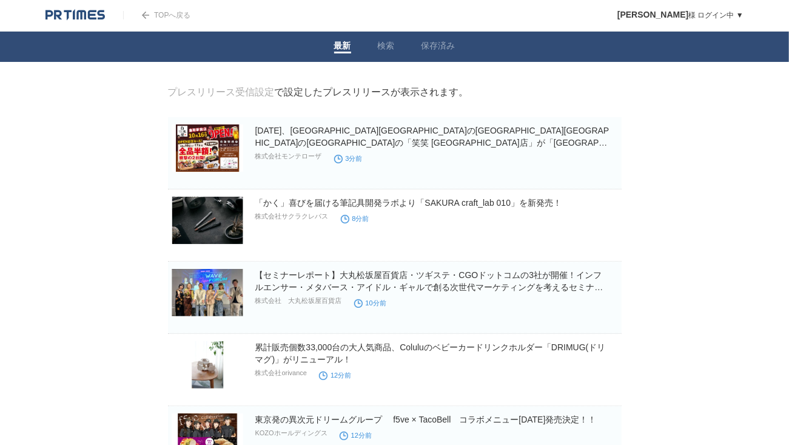 The width and height of the screenshot is (789, 445). What do you see at coordinates (348, 158) in the screenshot?
I see `time: 3分前` at bounding box center [348, 158].